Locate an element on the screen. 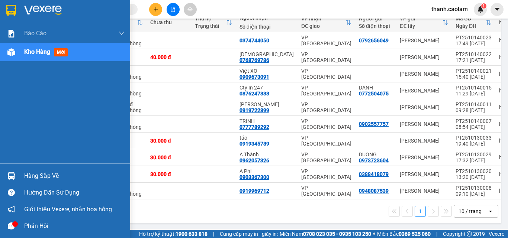  div: Hướng dẫn sử dụng is located at coordinates (74, 193).